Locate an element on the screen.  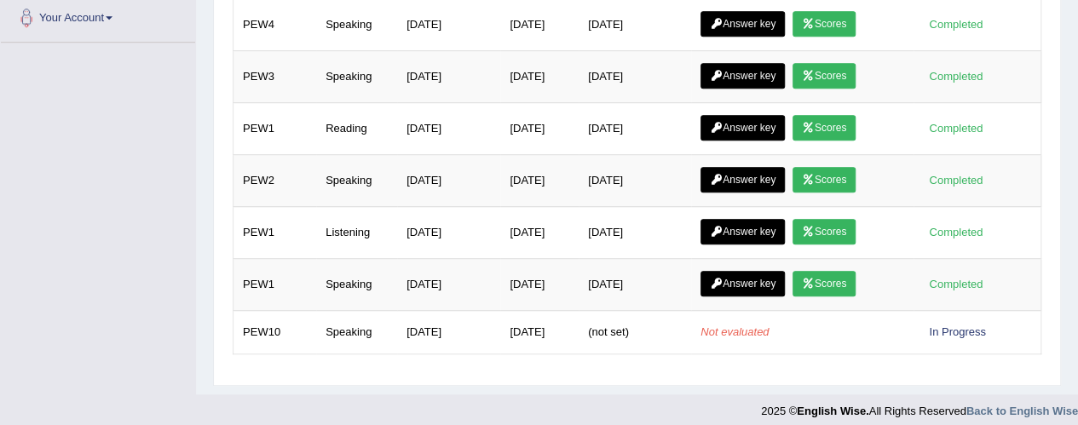
td: PEW10 is located at coordinates (275, 332).